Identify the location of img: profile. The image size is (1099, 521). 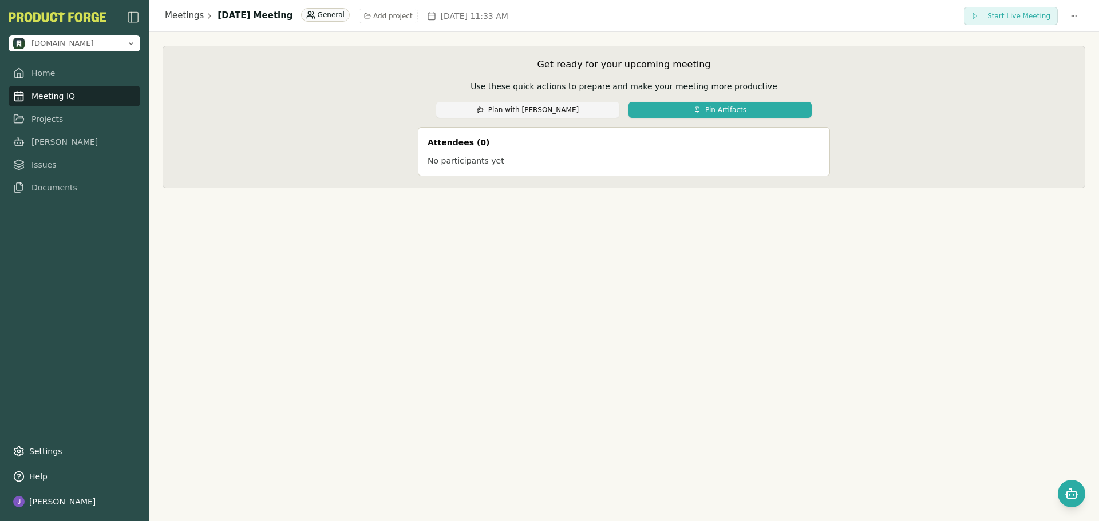
(19, 502).